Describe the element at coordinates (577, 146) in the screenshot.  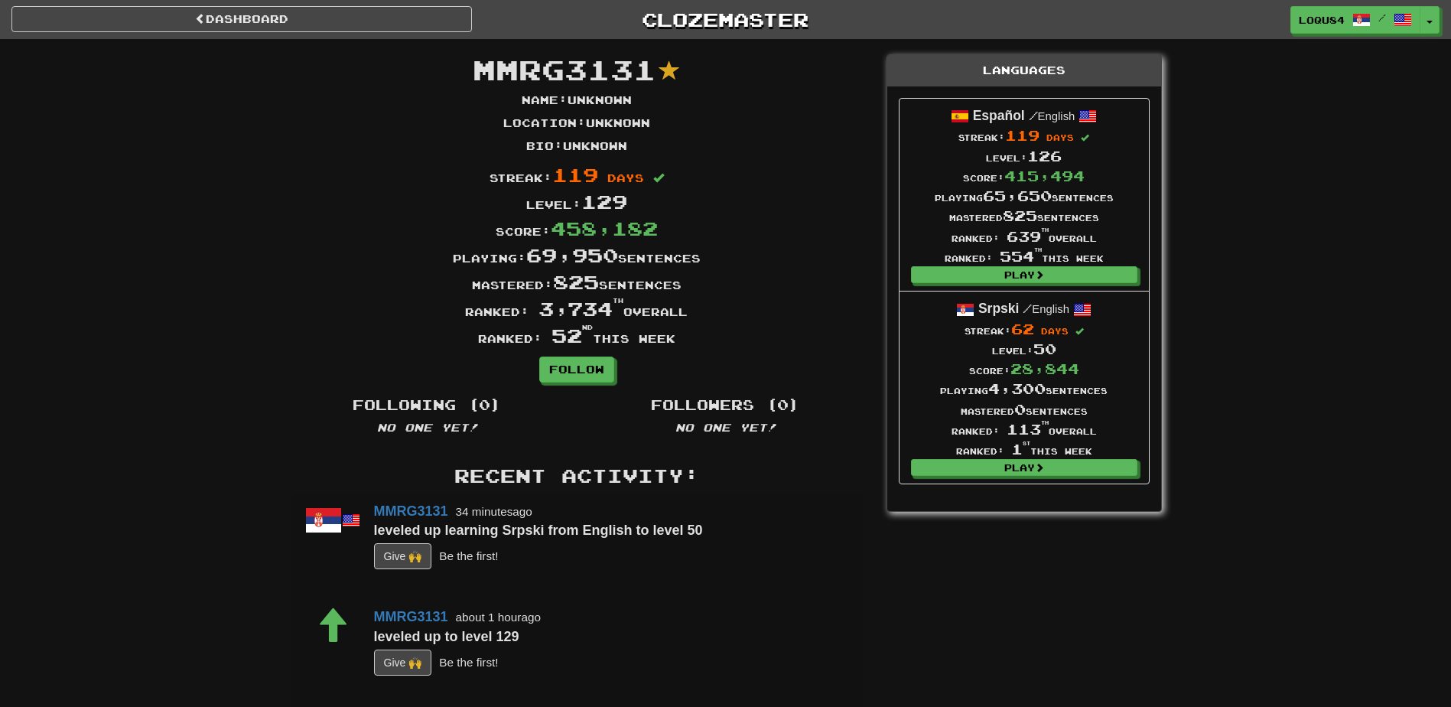
I see `p: Bio : Unknown` at that location.